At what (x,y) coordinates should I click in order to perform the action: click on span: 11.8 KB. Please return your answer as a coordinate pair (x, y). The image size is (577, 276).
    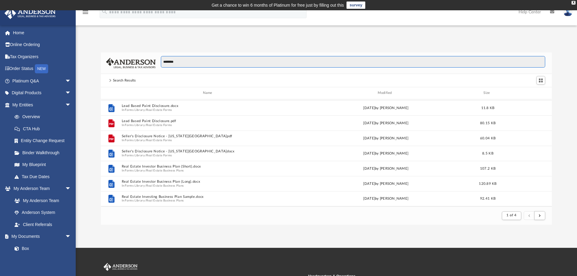
    Looking at the image, I should click on (488, 108).